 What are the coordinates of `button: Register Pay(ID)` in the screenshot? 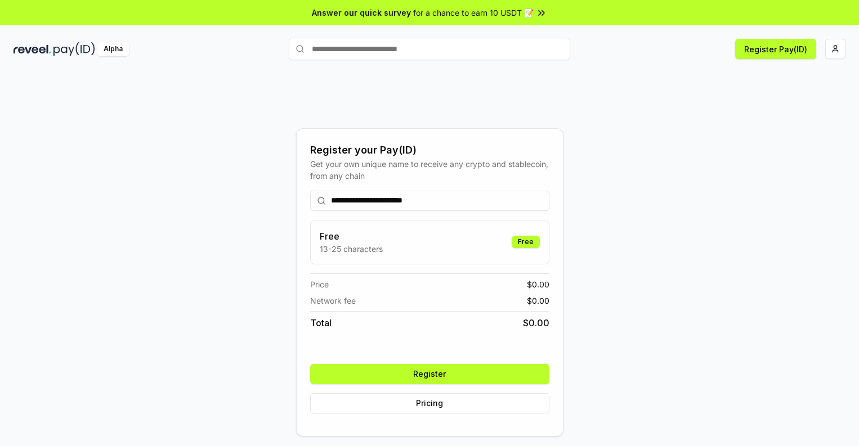 It's located at (775, 49).